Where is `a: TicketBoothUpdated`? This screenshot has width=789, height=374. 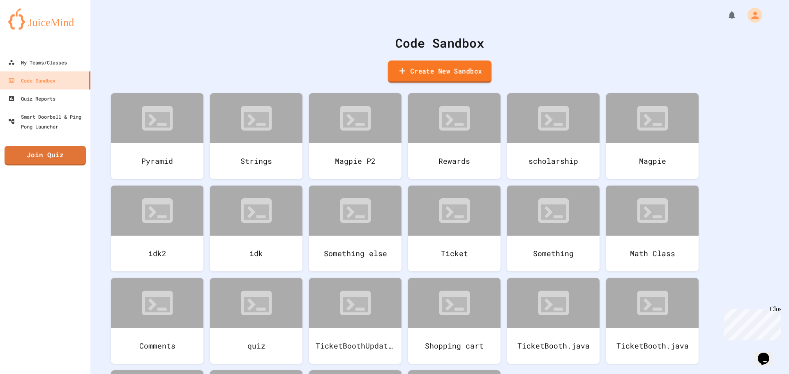 a: TicketBoothUpdated is located at coordinates (355, 321).